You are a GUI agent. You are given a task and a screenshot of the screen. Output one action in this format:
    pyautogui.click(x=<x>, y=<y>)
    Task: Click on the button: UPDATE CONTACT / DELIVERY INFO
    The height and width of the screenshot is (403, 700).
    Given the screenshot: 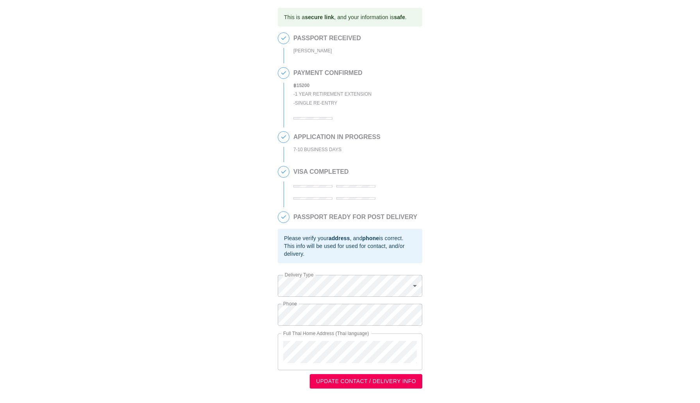 What is the action you would take?
    pyautogui.click(x=366, y=381)
    